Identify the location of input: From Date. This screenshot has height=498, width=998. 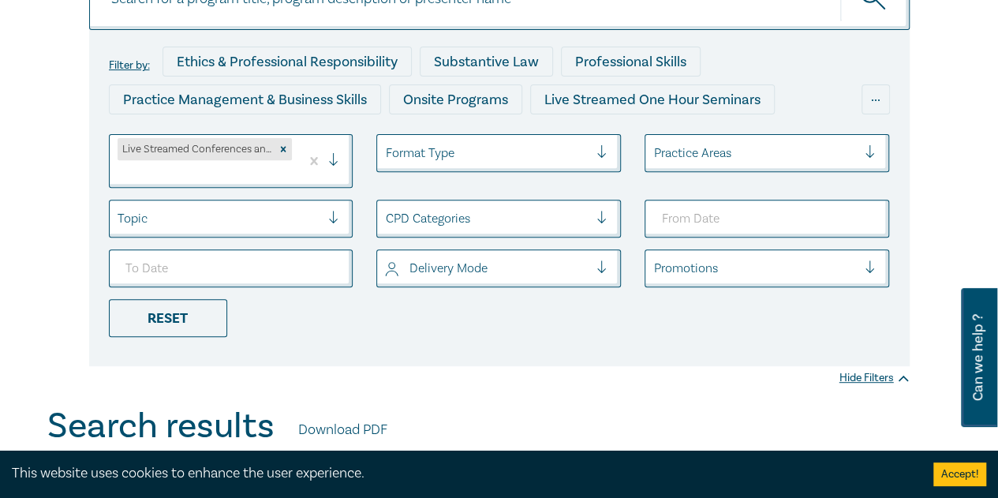
(767, 218).